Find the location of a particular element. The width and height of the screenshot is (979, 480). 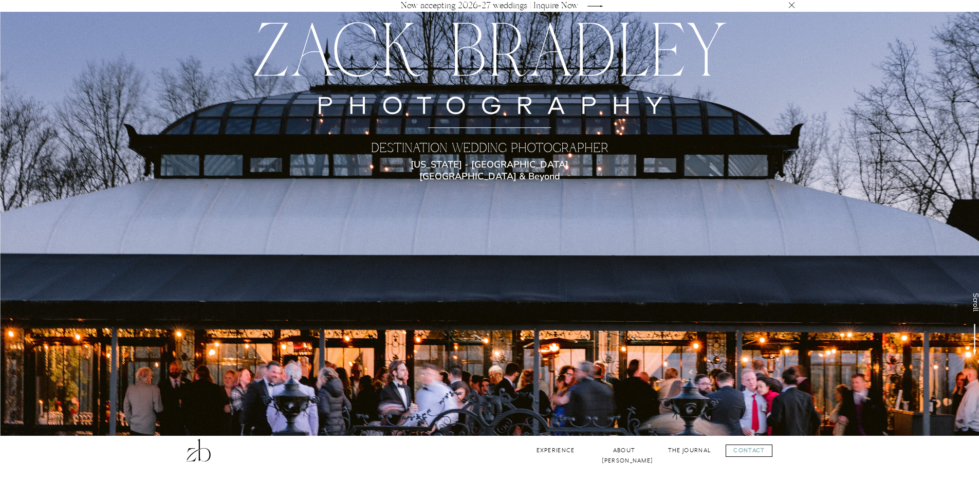

nav: The Journal is located at coordinates (690, 450).